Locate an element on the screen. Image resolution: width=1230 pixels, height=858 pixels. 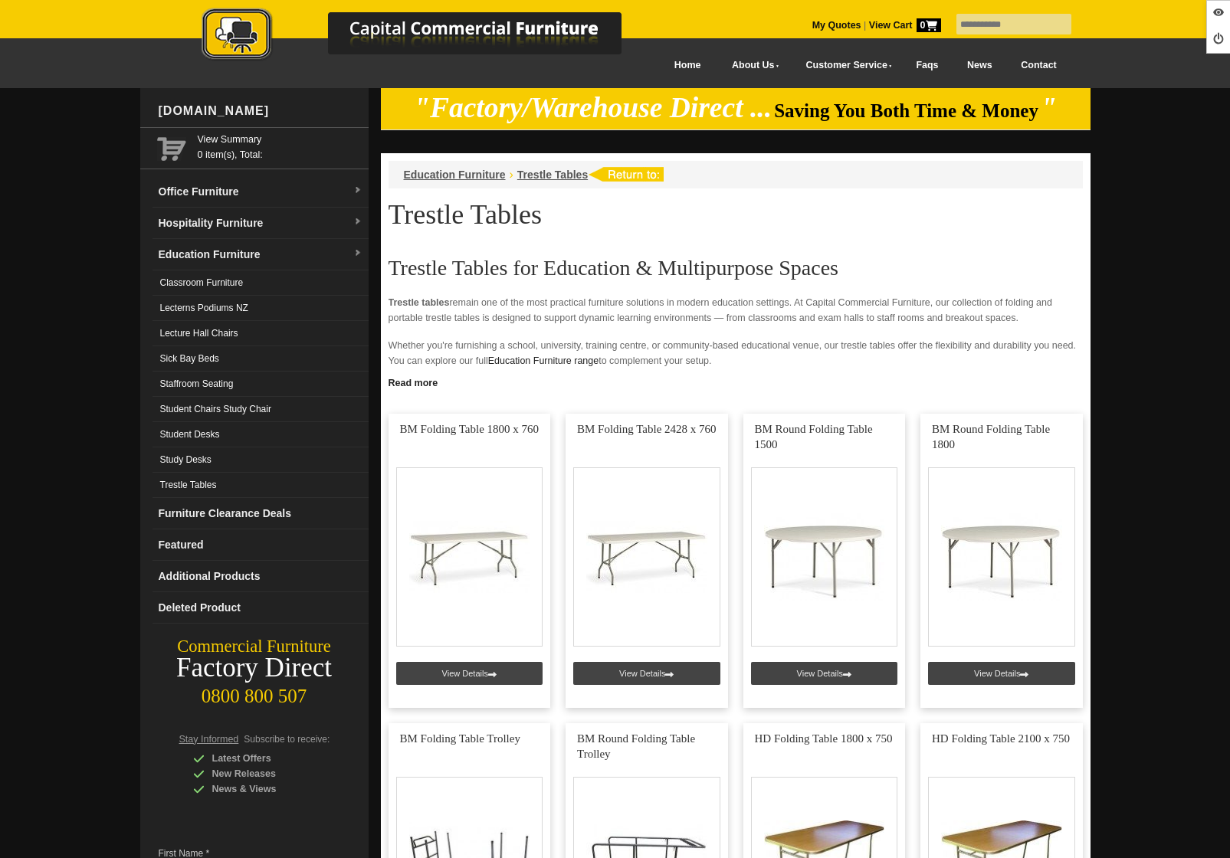
a: Furniture Clearance Deals is located at coordinates (261, 513).